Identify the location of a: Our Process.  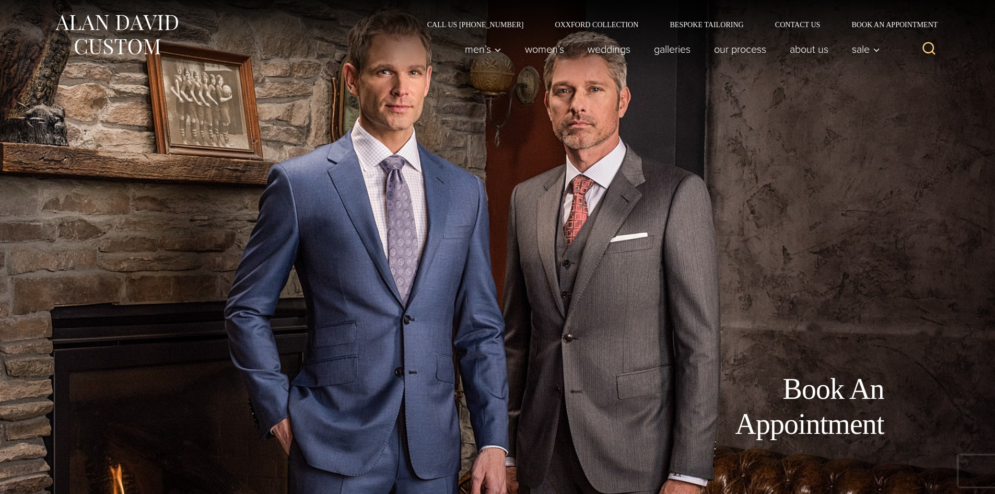
(740, 49).